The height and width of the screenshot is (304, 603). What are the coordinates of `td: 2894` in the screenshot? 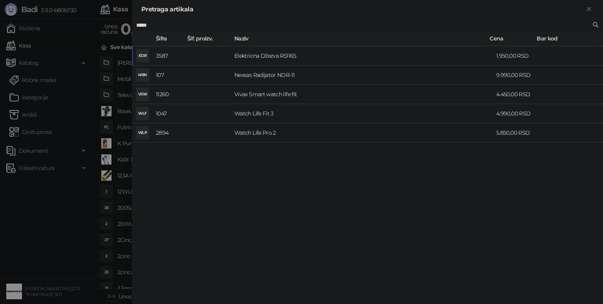 It's located at (168, 133).